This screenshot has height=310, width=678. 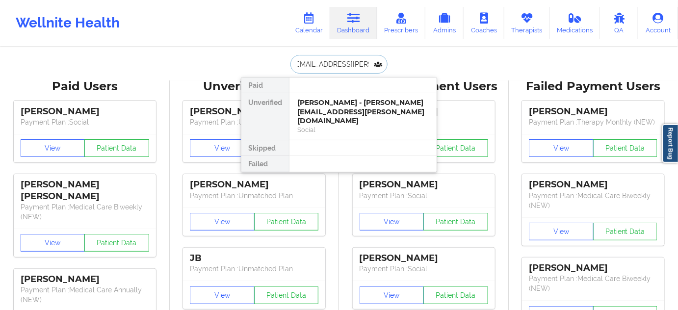 I want to click on a: QA, so click(x=619, y=23).